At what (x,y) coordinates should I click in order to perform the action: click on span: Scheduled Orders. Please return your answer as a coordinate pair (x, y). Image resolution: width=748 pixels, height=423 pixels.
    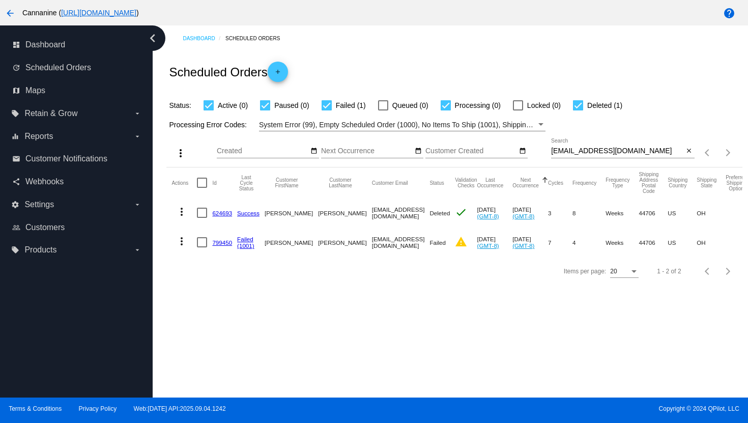
    Looking at the image, I should click on (58, 68).